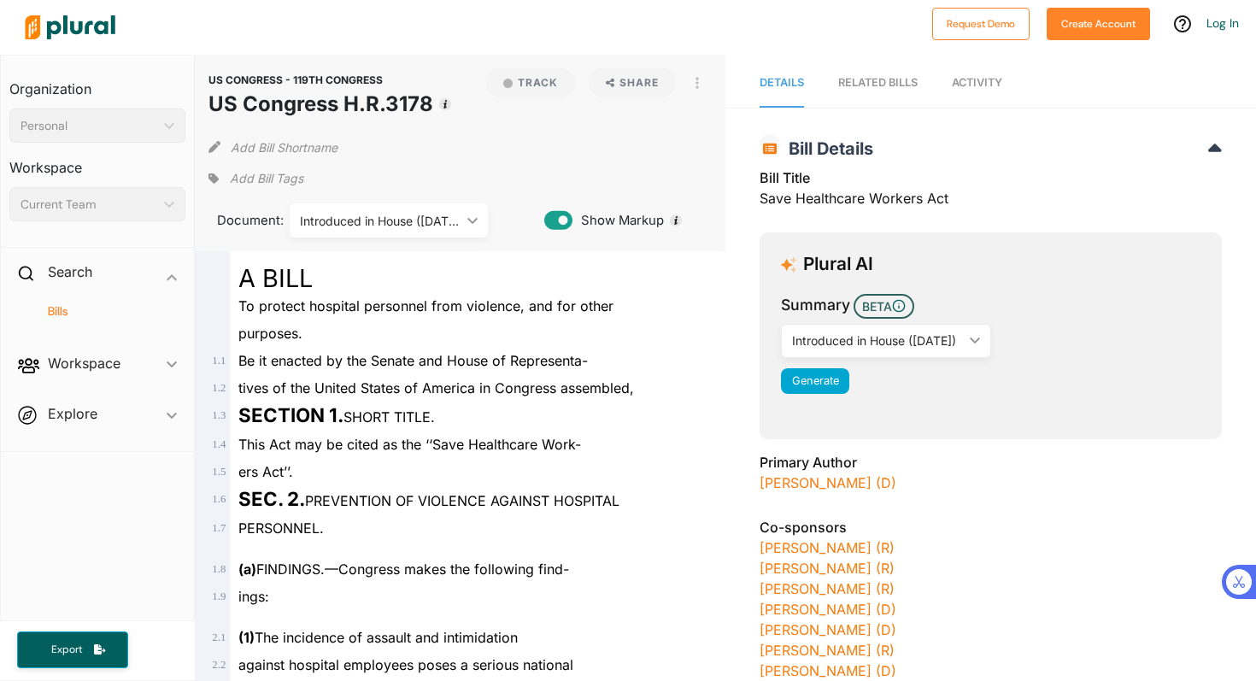 The image size is (1256, 681). I want to click on button: Generate, so click(815, 381).